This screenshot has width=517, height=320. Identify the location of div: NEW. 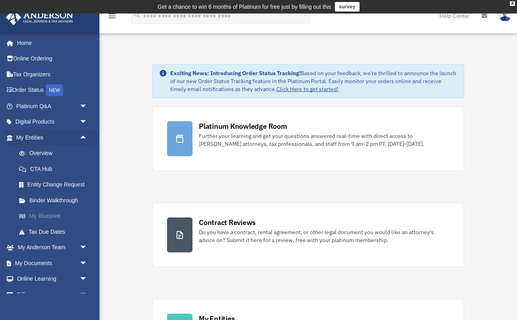
(54, 90).